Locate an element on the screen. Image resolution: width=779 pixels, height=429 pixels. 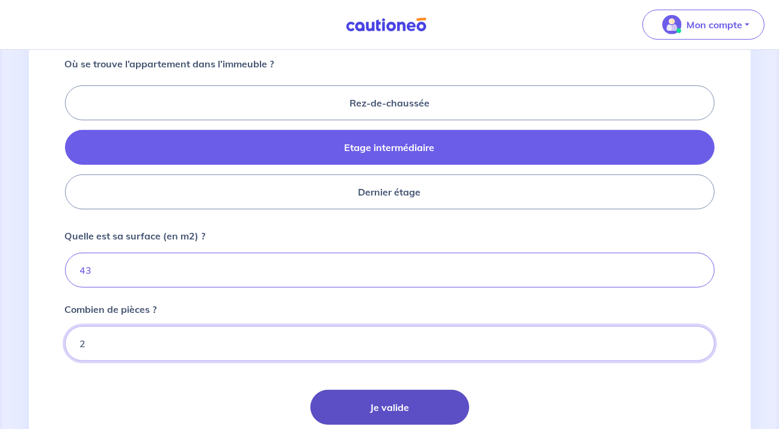
p: Où se trouve l’appartement dans l’immeuble ? is located at coordinates (170, 64).